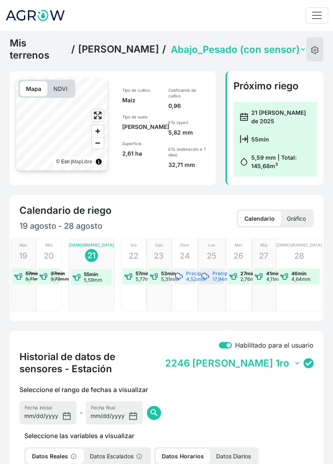  Describe the element at coordinates (272, 273) in the screenshot. I see `strong: 41min` at that location.